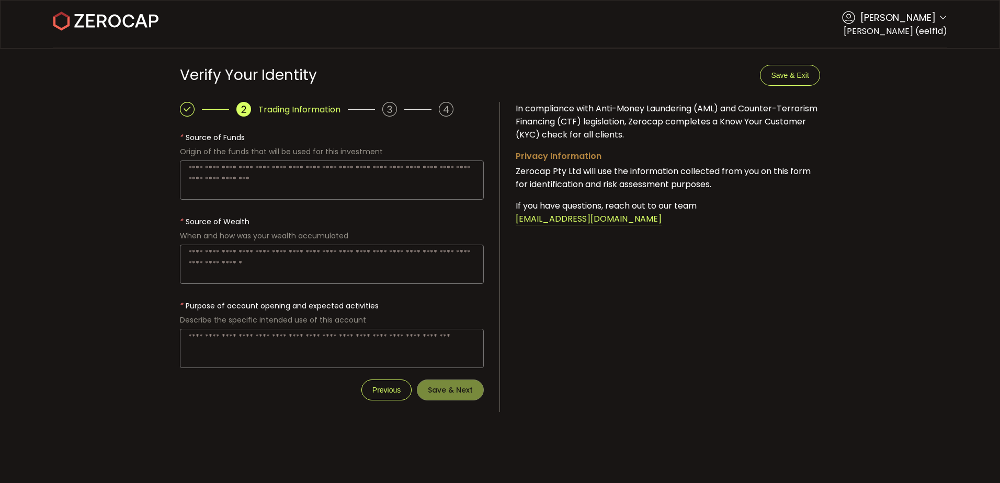 This screenshot has height=483, width=1000. I want to click on button: Save & Exit, so click(790, 75).